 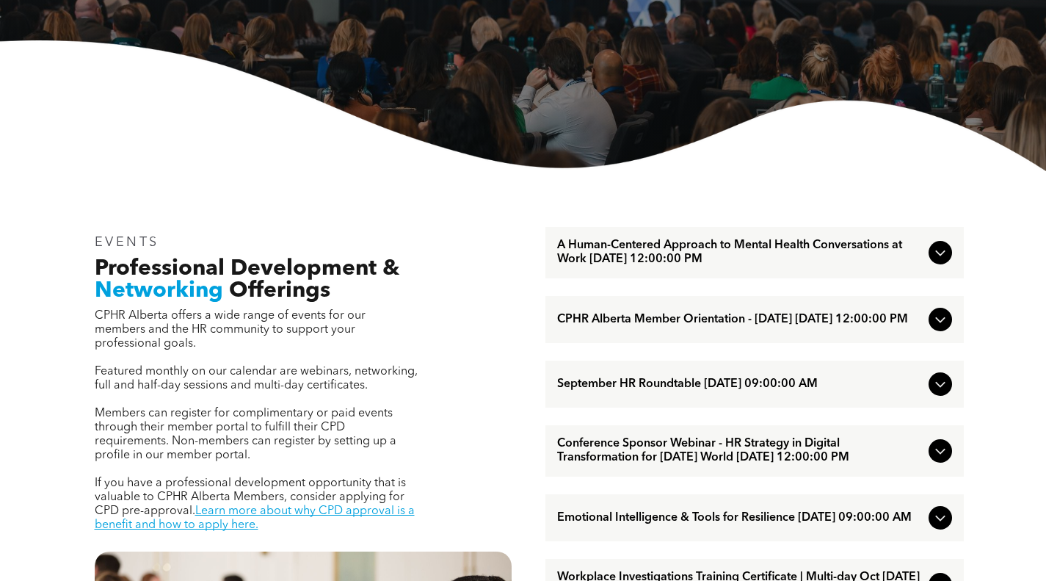 What do you see at coordinates (127, 242) in the screenshot?
I see `span: EVENTS` at bounding box center [127, 242].